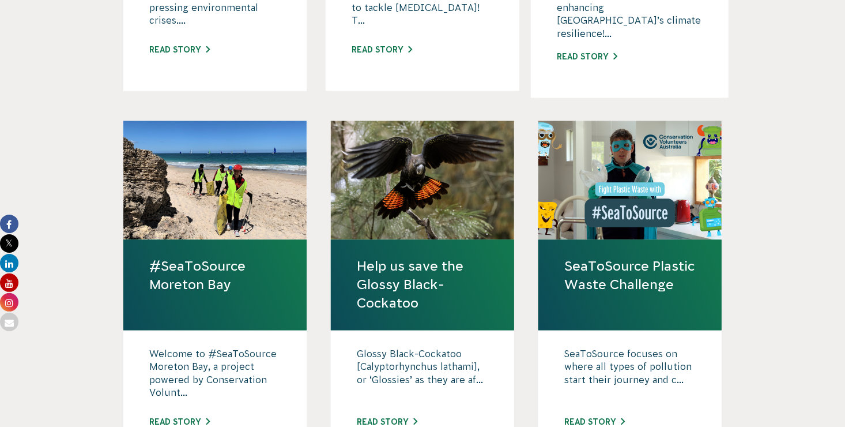  I want to click on a: SeaToSource Plastic Waste Challenge, so click(630, 275).